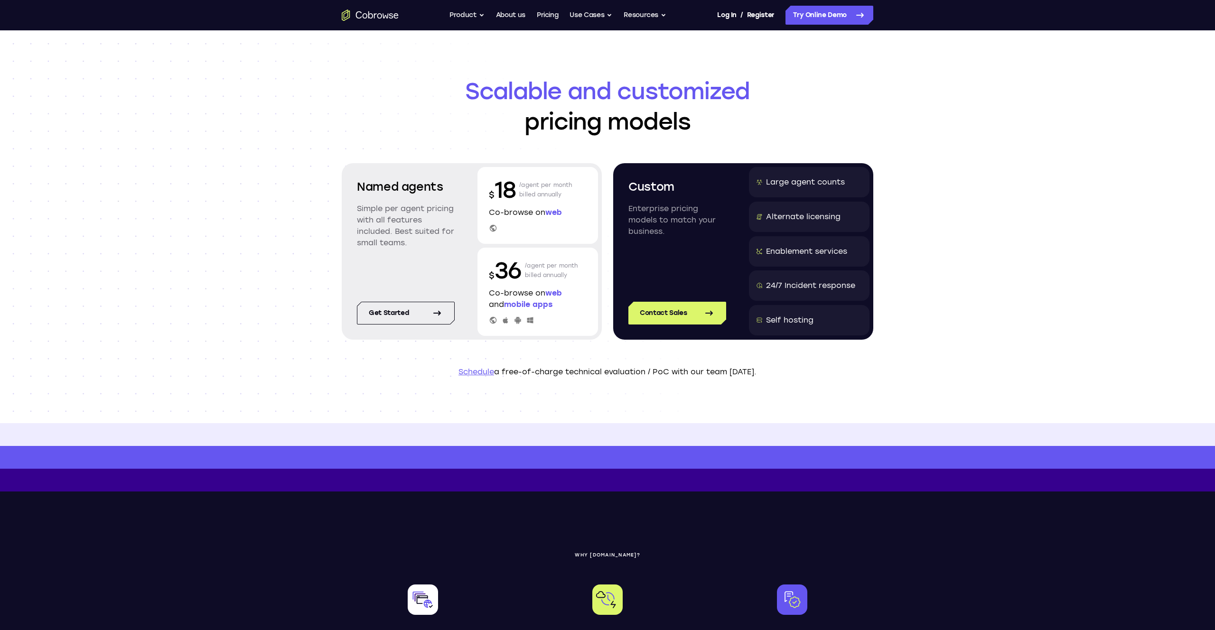 Image resolution: width=1215 pixels, height=630 pixels. I want to click on button: Use Cases, so click(591, 15).